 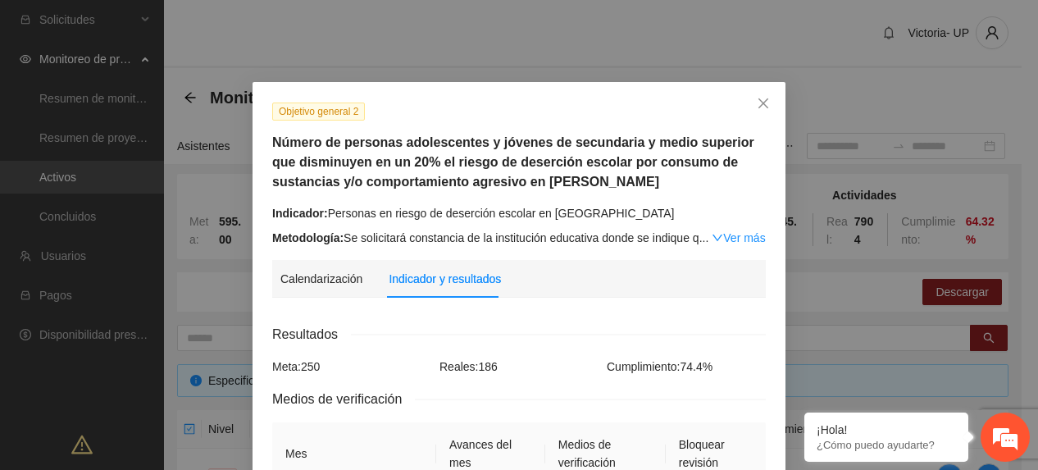 What do you see at coordinates (352, 366) in the screenshot?
I see `div: Meta: 250` at bounding box center [352, 366].